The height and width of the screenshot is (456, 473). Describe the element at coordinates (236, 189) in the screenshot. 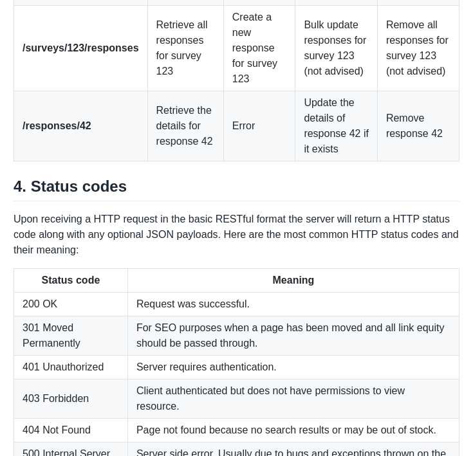

I see `h2: 4. Status codes` at that location.